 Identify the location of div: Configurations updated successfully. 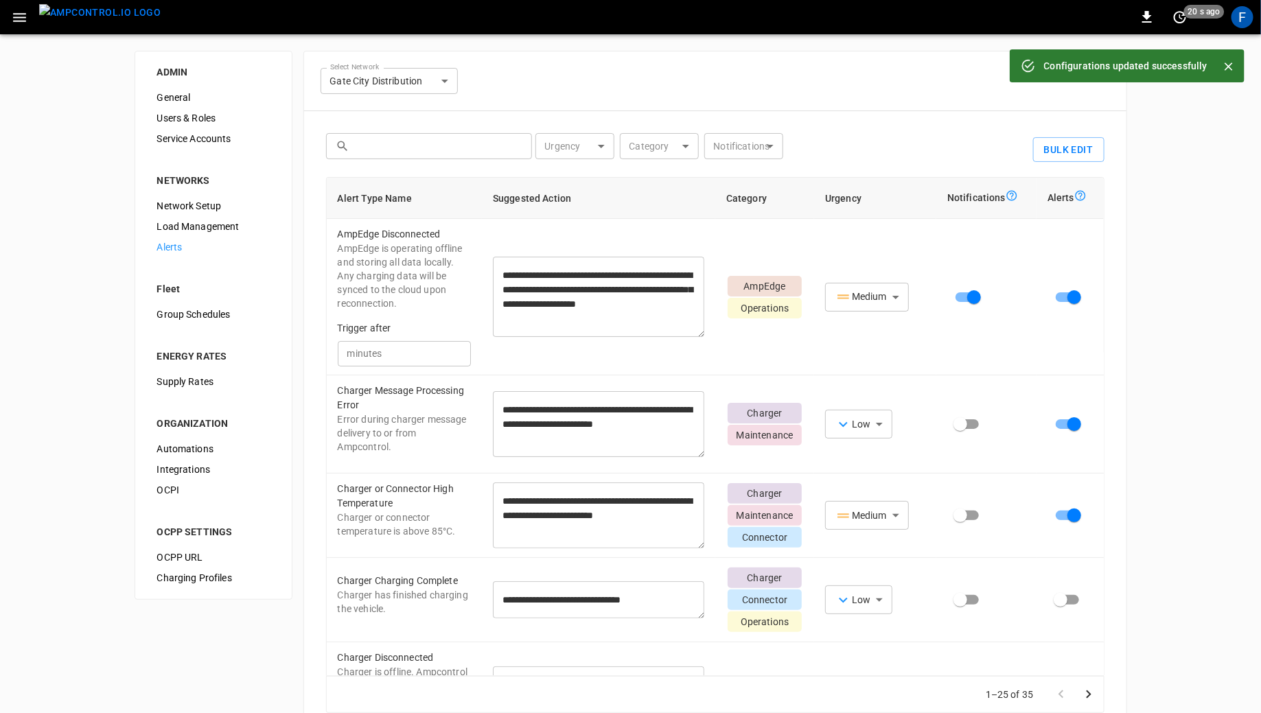
(1126, 66).